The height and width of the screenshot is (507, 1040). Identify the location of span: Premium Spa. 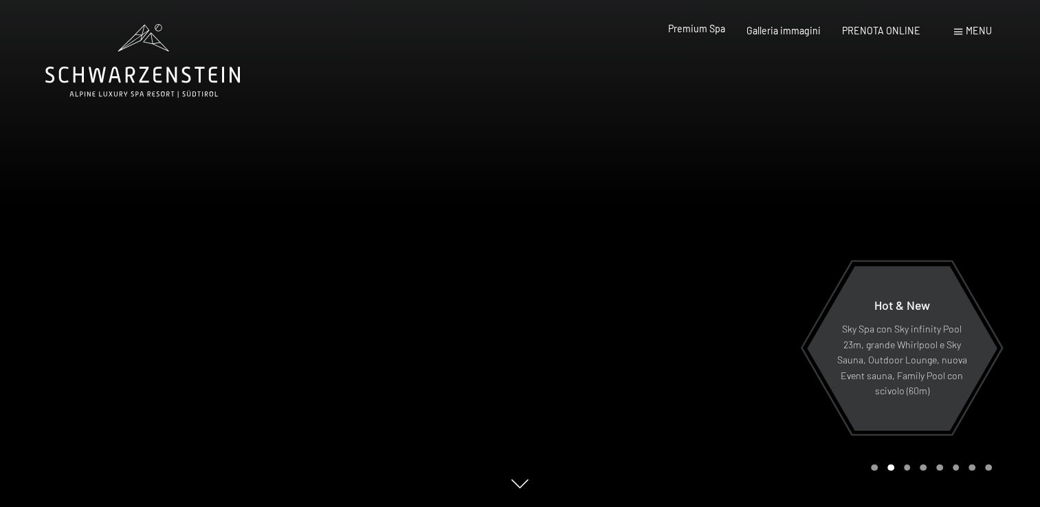
(697, 28).